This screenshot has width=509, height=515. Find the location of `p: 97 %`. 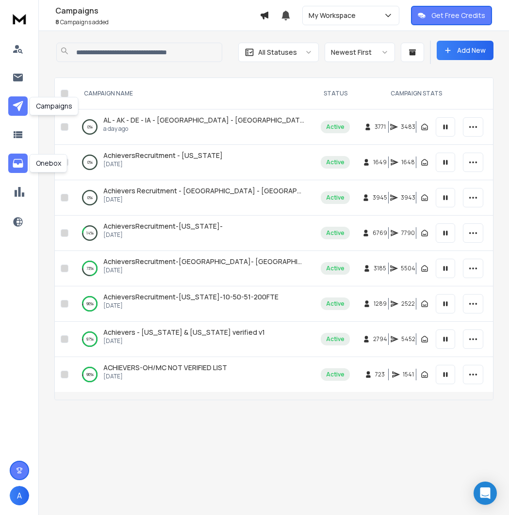

p: 97 % is located at coordinates (90, 339).